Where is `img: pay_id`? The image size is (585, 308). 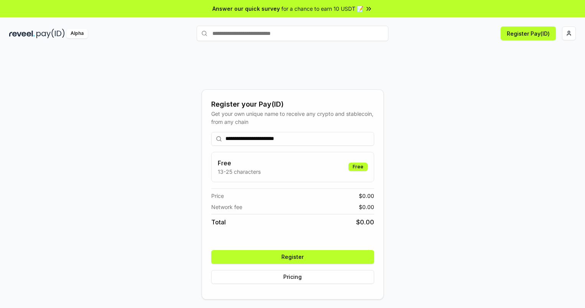
img: pay_id is located at coordinates (51, 33).